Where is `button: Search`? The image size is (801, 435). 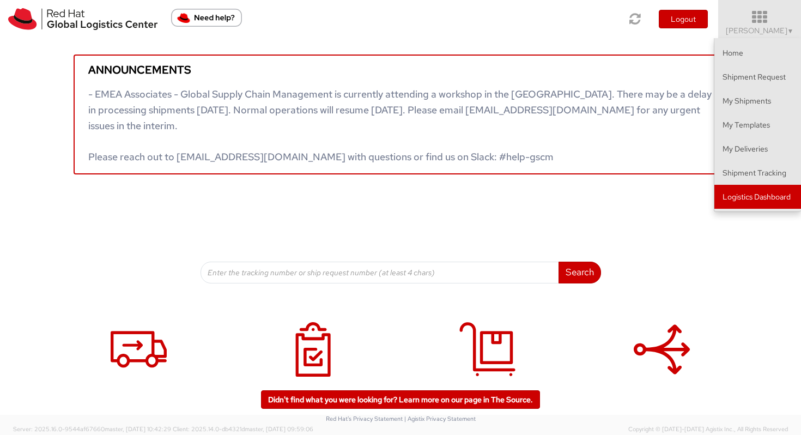 button: Search is located at coordinates (580, 272).